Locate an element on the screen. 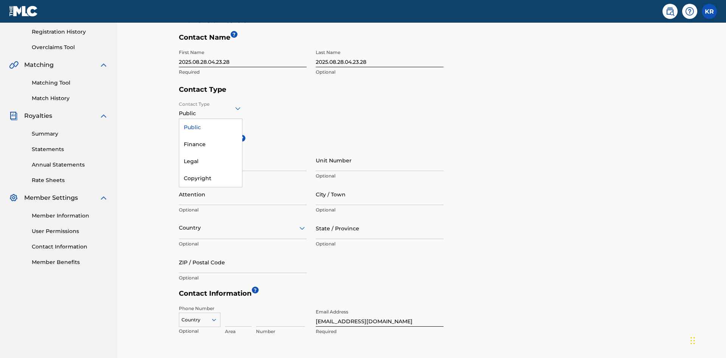 The image size is (726, 358). label: Contact Type is located at coordinates (194, 102).